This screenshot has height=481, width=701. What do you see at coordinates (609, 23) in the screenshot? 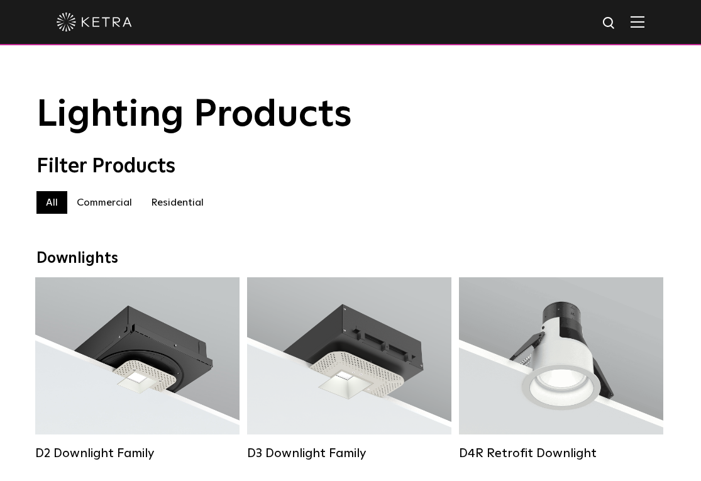
I see `img: search icon` at bounding box center [609, 23].